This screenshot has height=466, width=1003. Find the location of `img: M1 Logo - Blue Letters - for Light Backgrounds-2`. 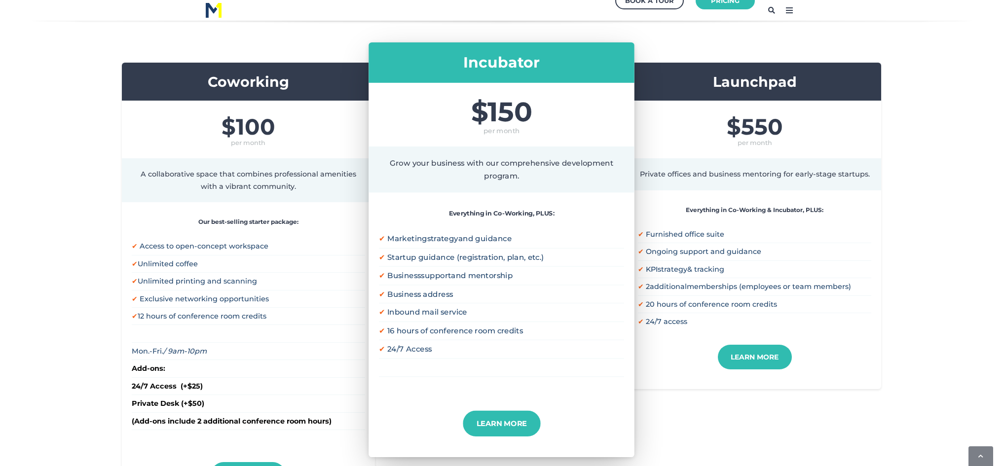

img: M1 Logo - Blue Letters - for Light Backgrounds-2 is located at coordinates (214, 10).